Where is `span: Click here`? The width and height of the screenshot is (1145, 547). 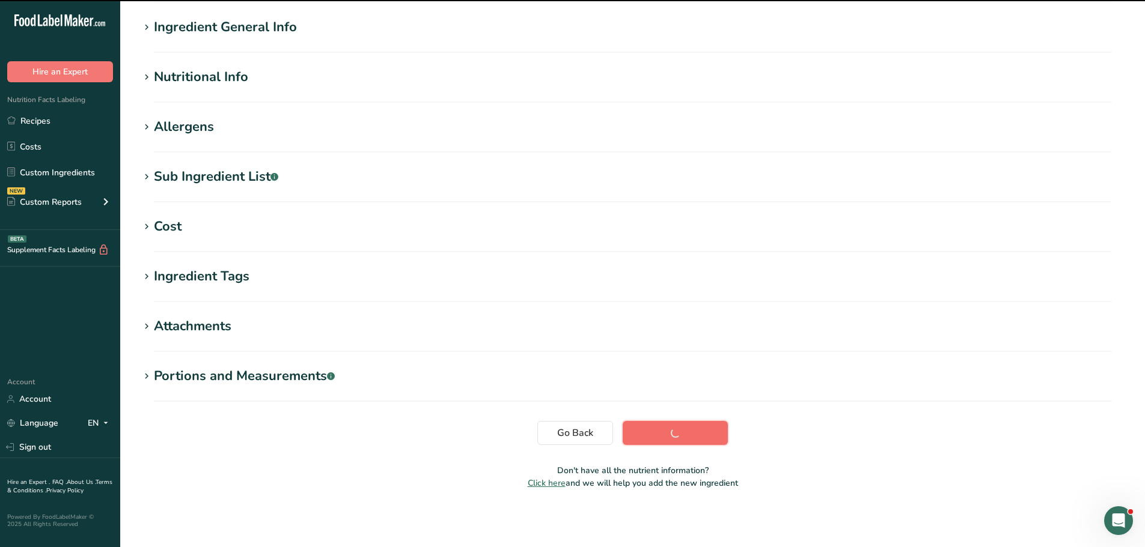 span: Click here is located at coordinates (546, 483).